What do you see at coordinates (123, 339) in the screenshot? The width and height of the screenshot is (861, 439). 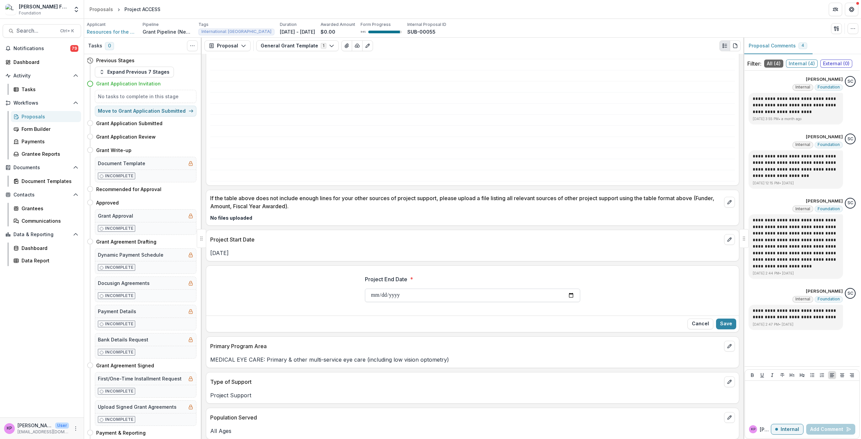 I see `h5: Bank Details Request` at bounding box center [123, 339].